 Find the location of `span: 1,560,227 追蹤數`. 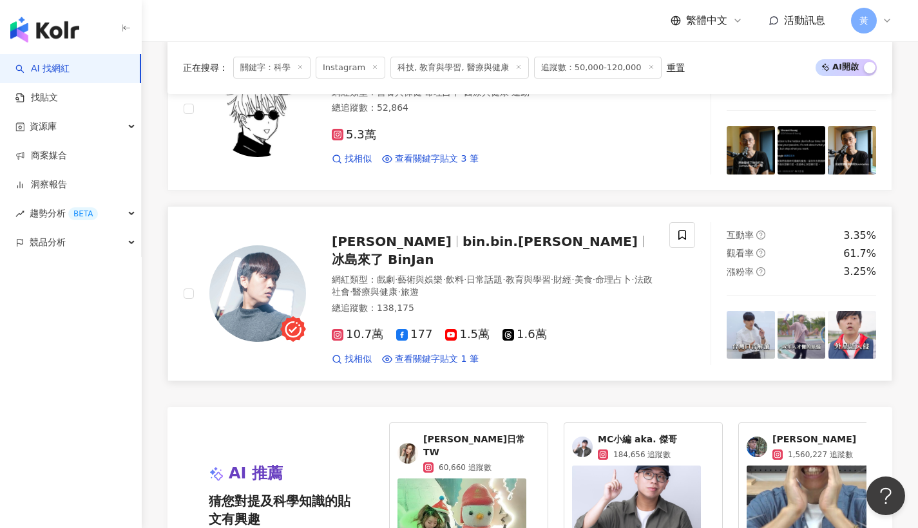

span: 1,560,227 追蹤數 is located at coordinates (820, 455).